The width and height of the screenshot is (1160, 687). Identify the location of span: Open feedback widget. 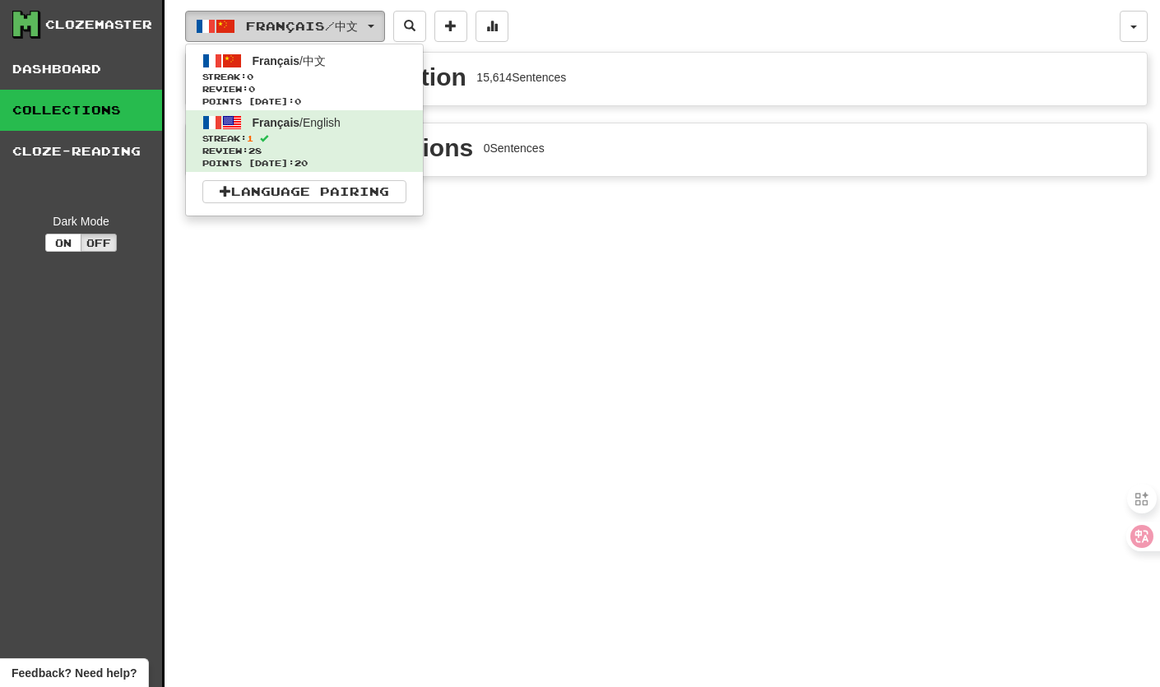
(74, 673).